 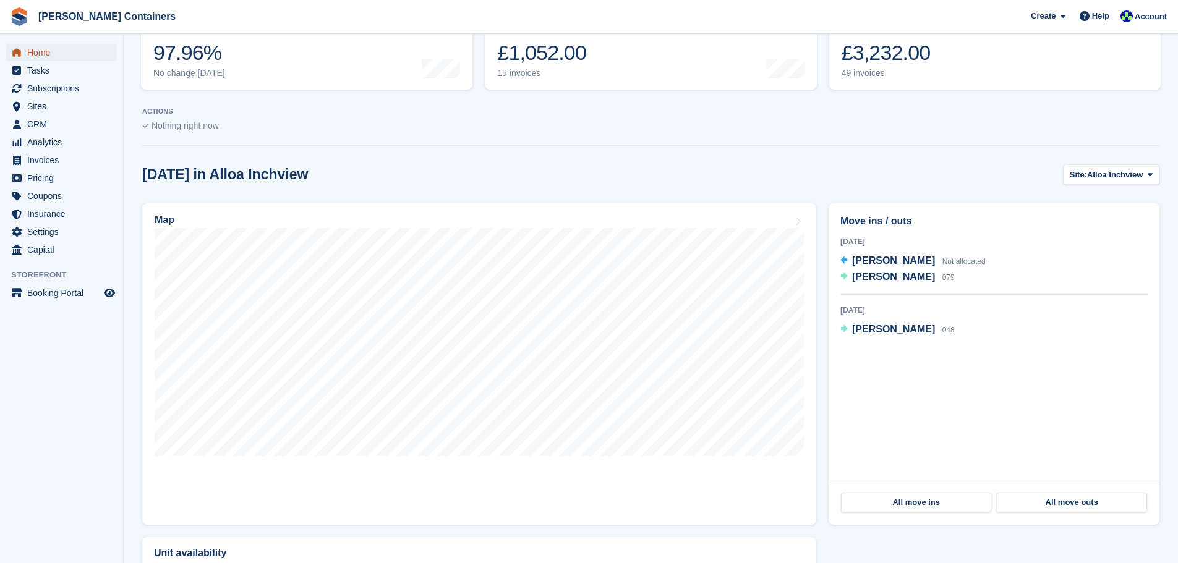 What do you see at coordinates (916, 503) in the screenshot?
I see `a: All move ins` at bounding box center [916, 503].